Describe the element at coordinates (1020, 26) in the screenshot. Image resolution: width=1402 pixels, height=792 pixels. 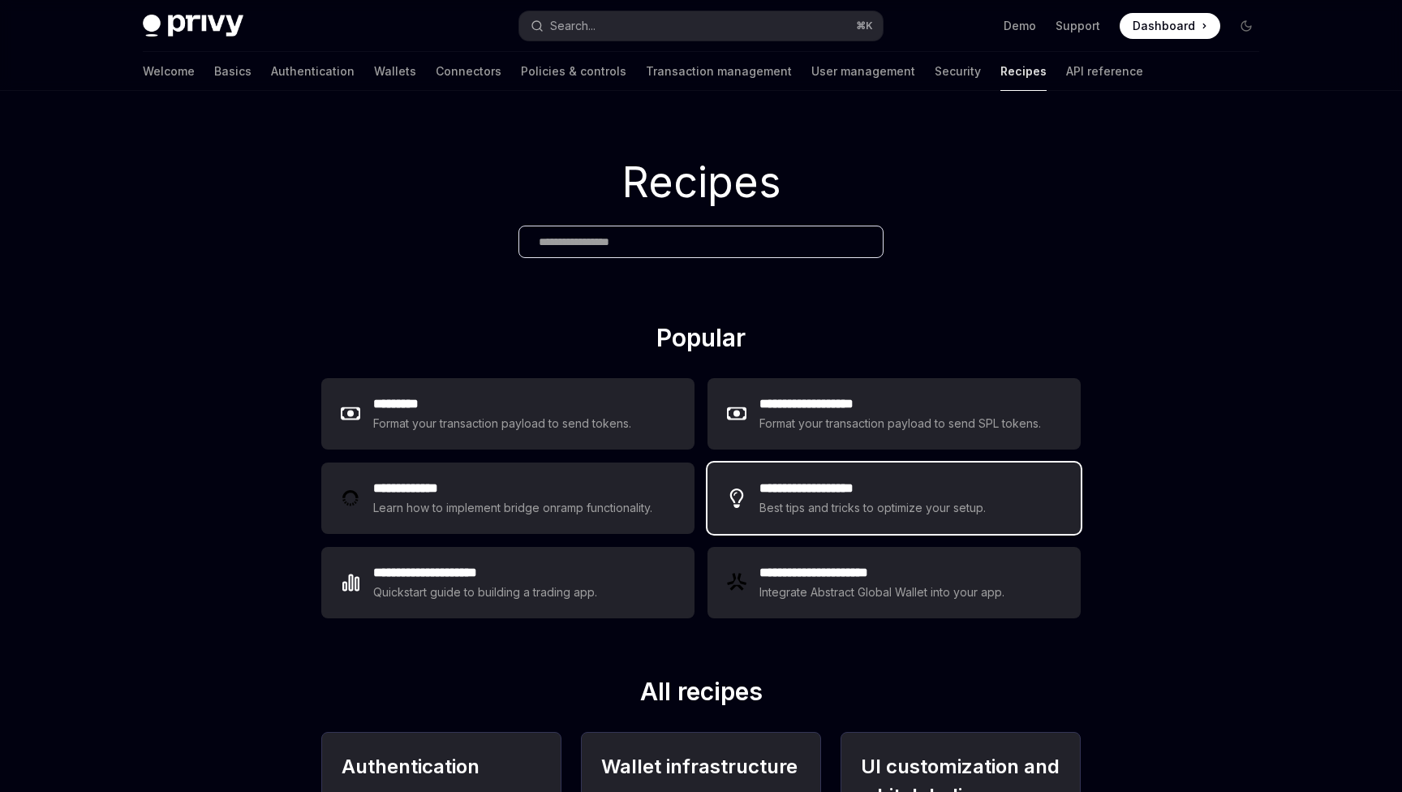
I see `a: Demo` at that location.